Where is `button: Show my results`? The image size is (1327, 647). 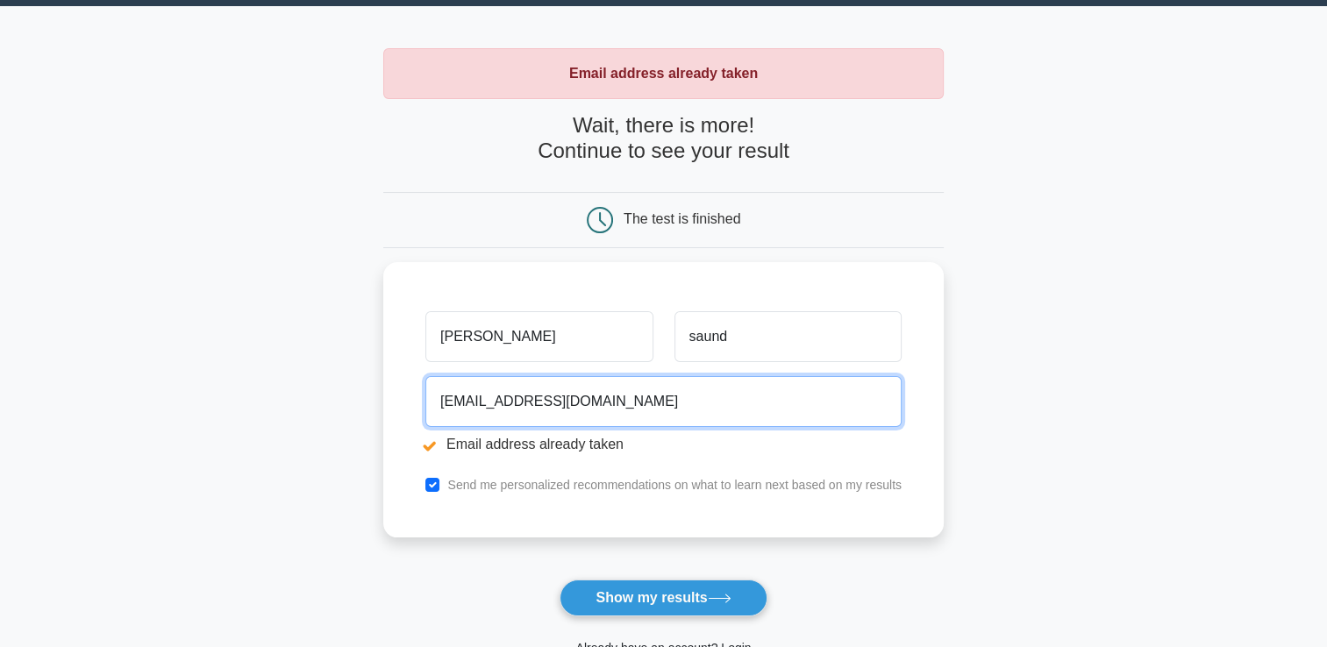 button: Show my results is located at coordinates (663, 598).